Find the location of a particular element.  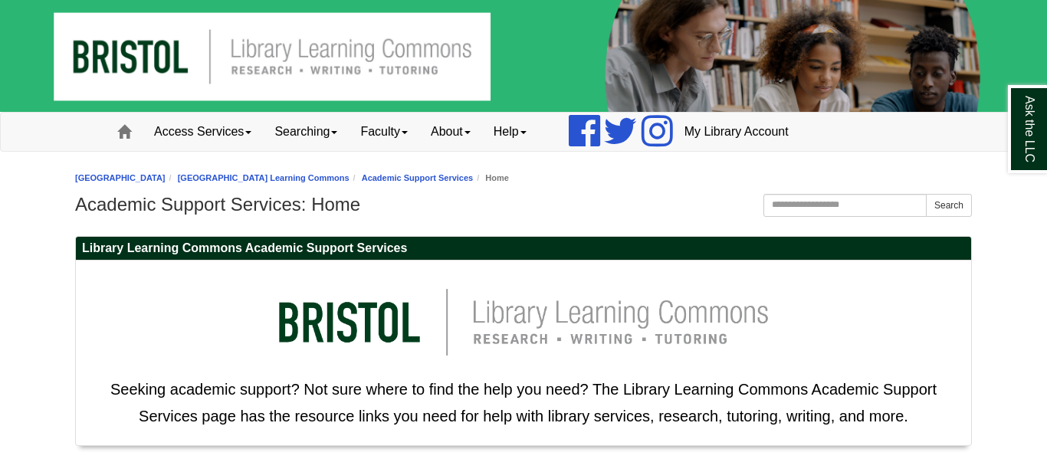

span: Seeking academic support? Not sure where to find the help you need? The Library Learning Commons ... is located at coordinates (523, 402).